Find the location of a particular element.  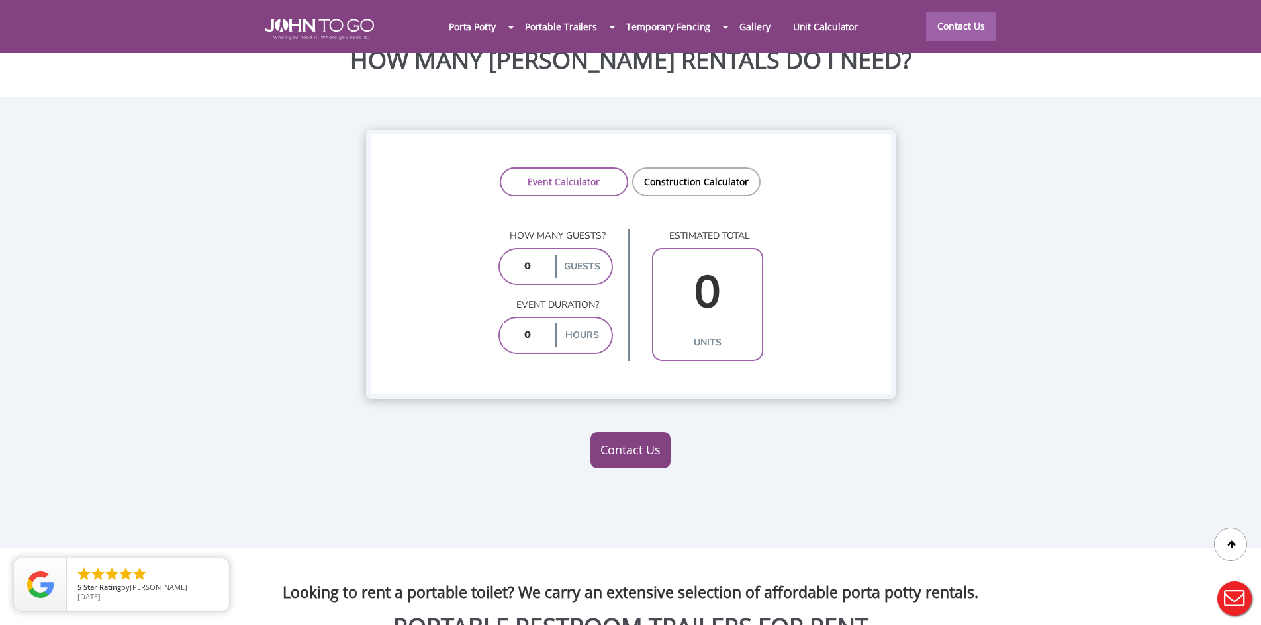

a: Unit Calculator is located at coordinates (825, 26).